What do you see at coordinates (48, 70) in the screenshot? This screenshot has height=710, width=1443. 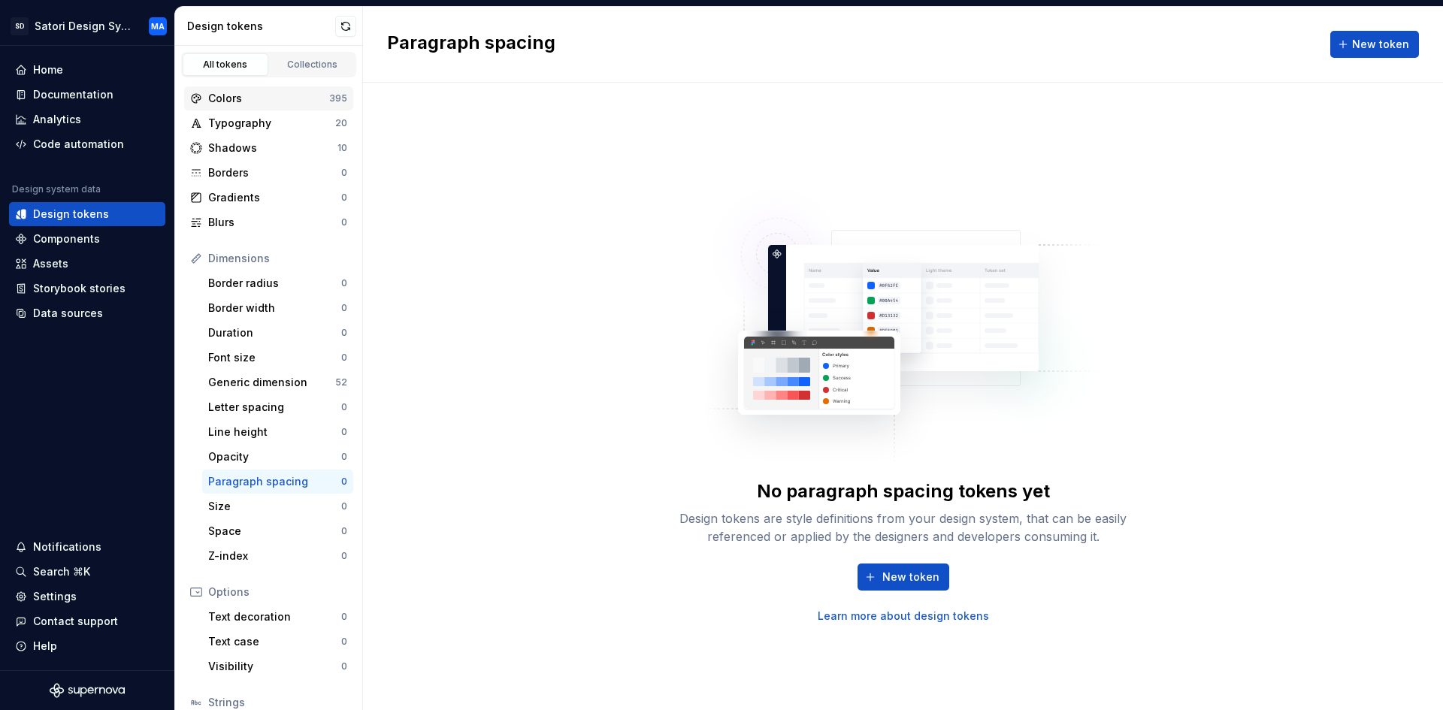 I see `div: Home` at bounding box center [48, 70].